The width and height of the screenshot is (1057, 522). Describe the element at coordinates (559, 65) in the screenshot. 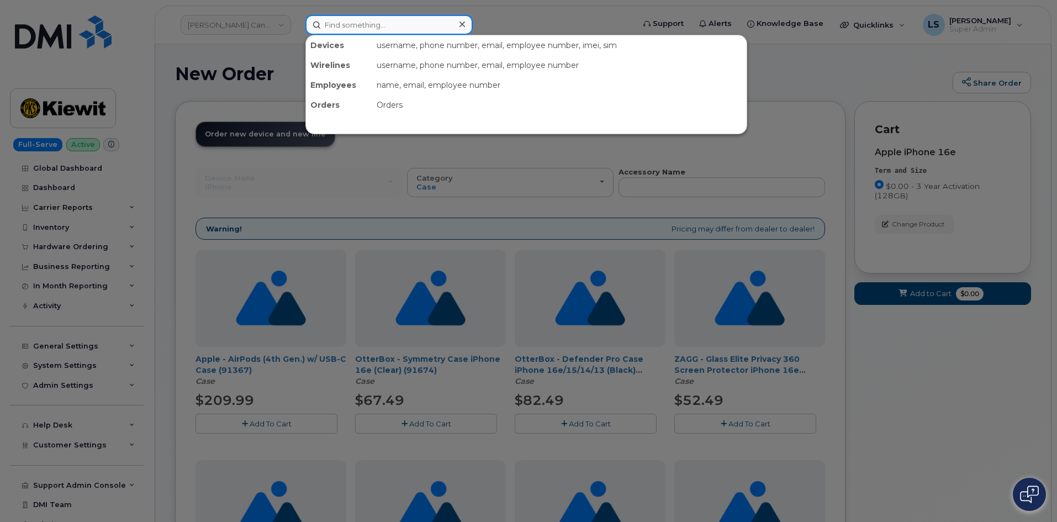

I see `div: username, phone number, email, employee number` at that location.